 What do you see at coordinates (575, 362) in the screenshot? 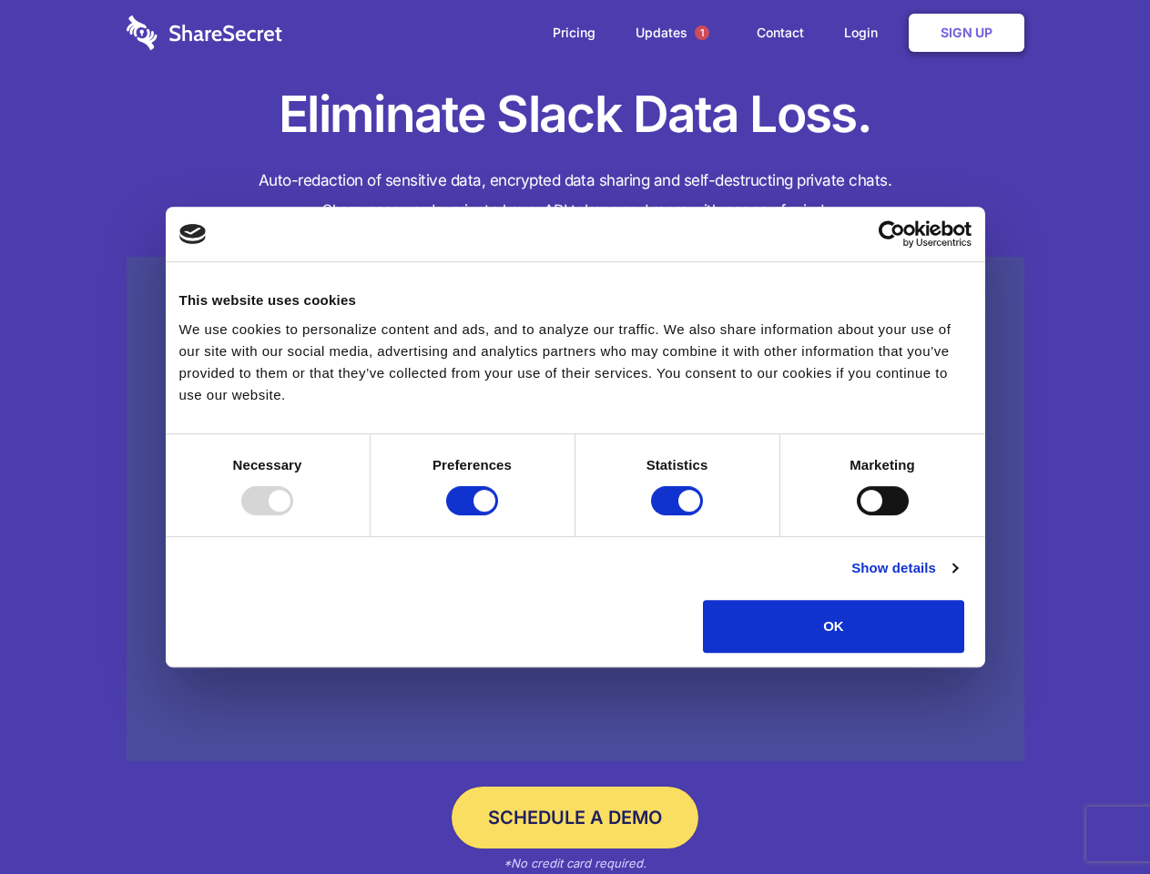
I see `div: We use cookies to personalize content and ads, and to analyze our traffic. We also share informat...` at bounding box center [575, 362].